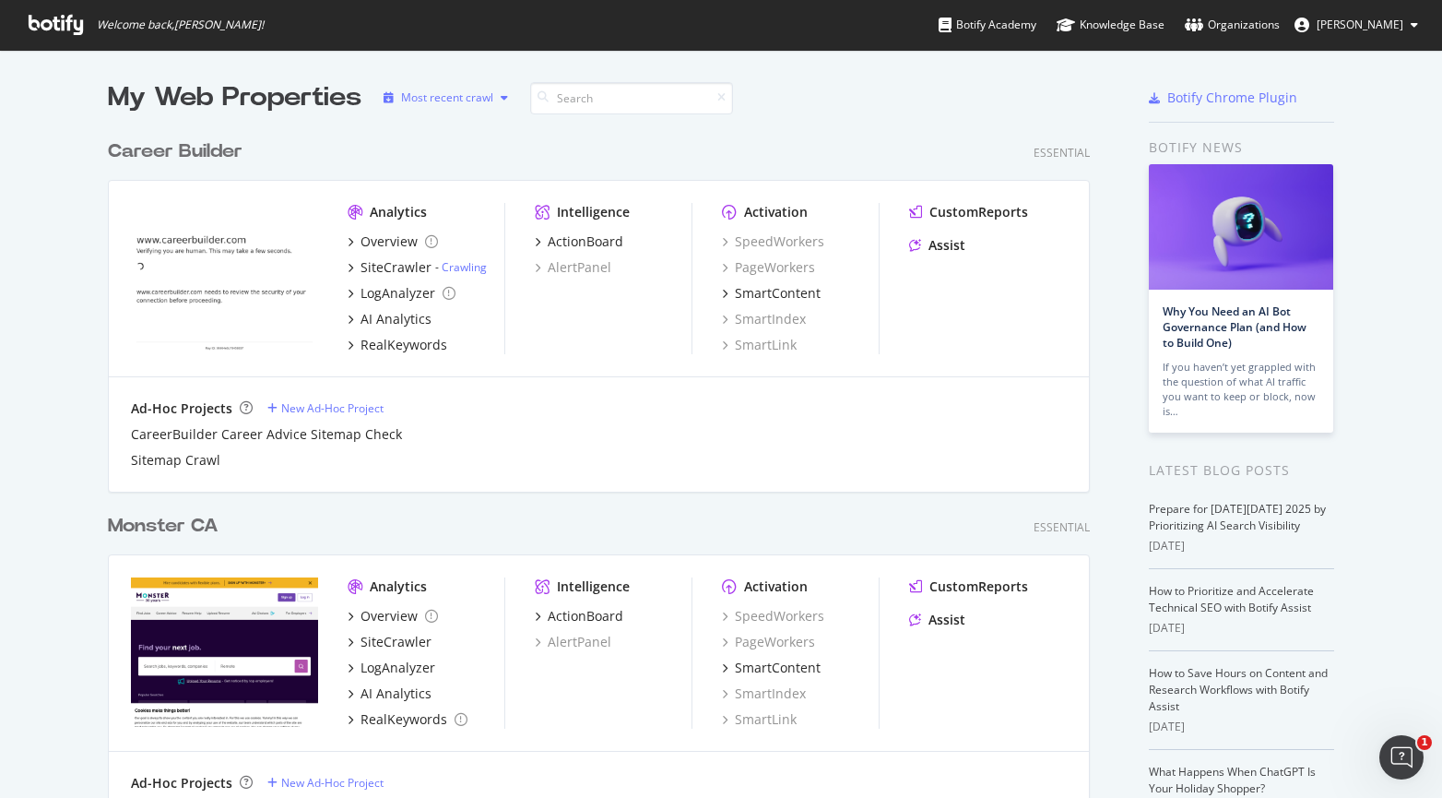 The image size is (1442, 798). Describe the element at coordinates (988, 25) in the screenshot. I see `div: Botify Academy` at that location.